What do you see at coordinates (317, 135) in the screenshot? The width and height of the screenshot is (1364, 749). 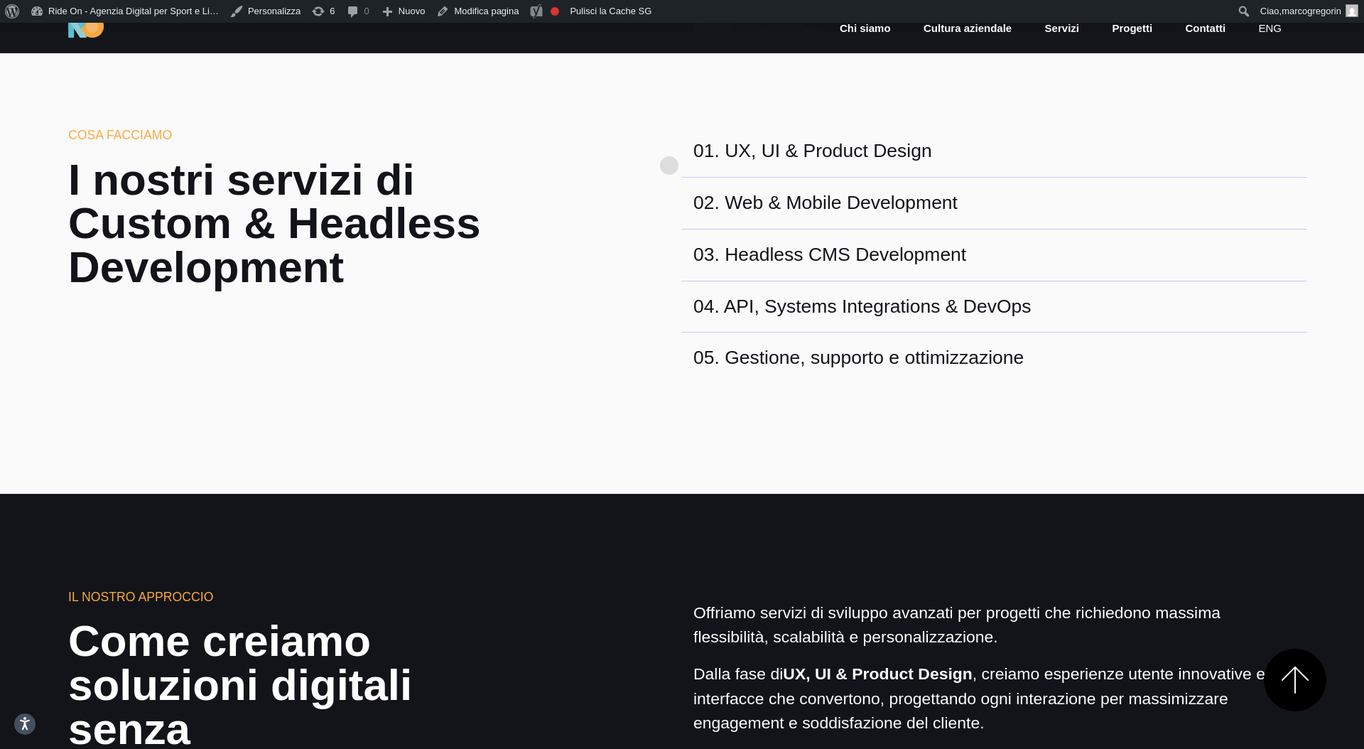 I see `h6: Cosa Facciamo` at bounding box center [317, 135].